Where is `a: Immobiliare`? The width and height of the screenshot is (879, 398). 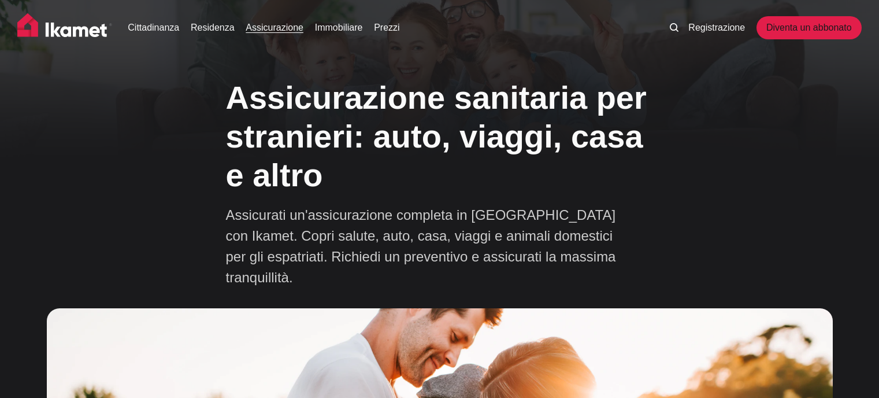
a: Immobiliare is located at coordinates (339, 28).